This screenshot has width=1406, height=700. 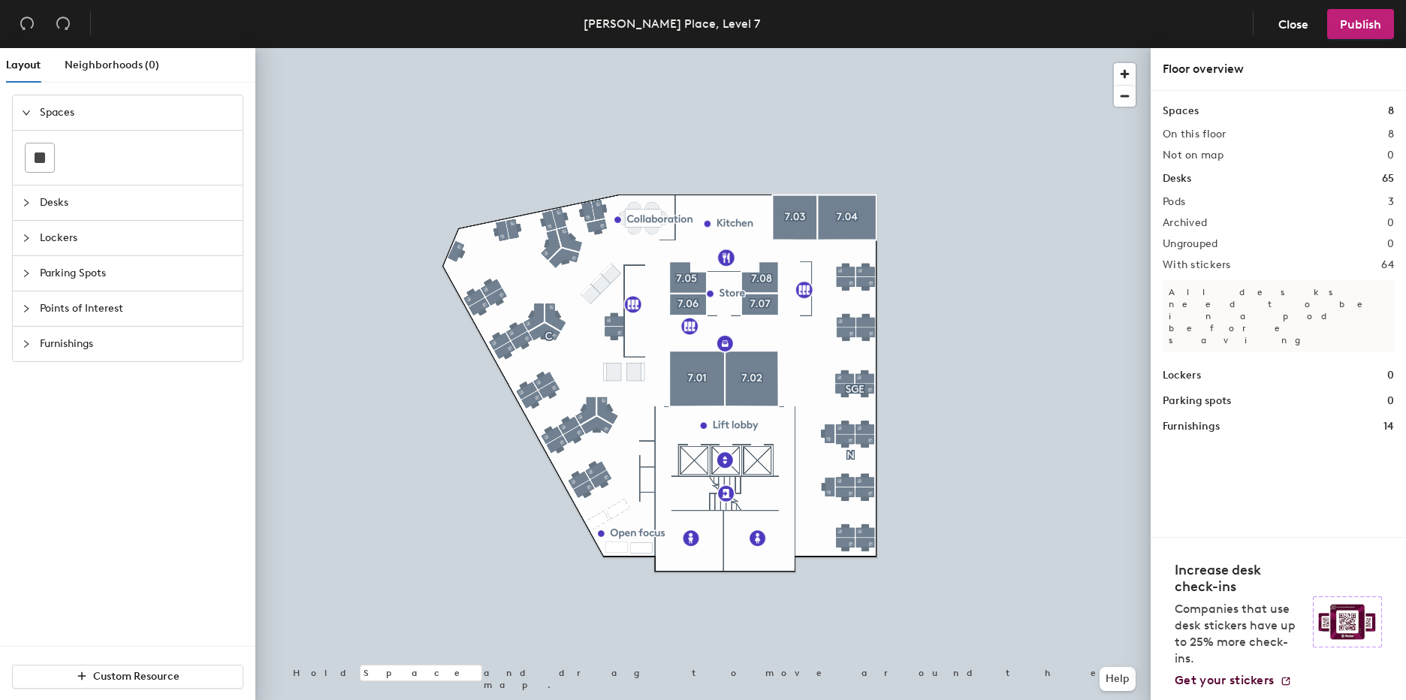 I want to click on button: Help, so click(x=1118, y=679).